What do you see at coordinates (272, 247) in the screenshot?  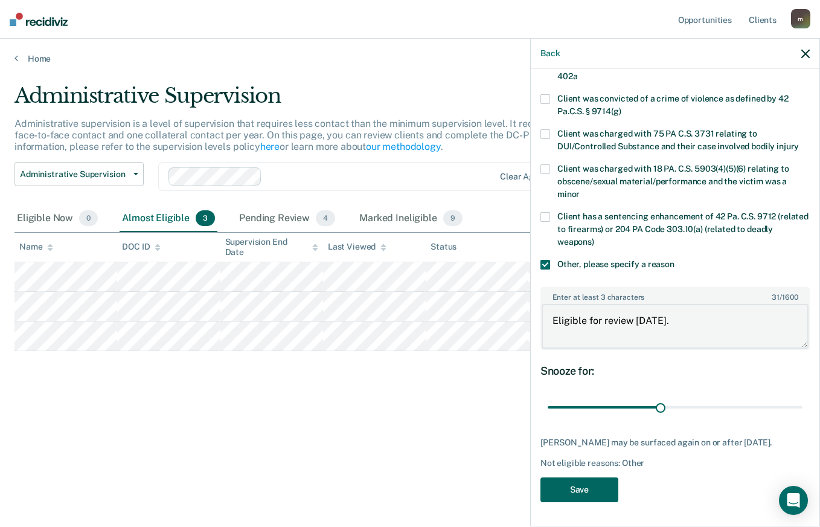 I see `div: Supervision End Date` at bounding box center [272, 247].